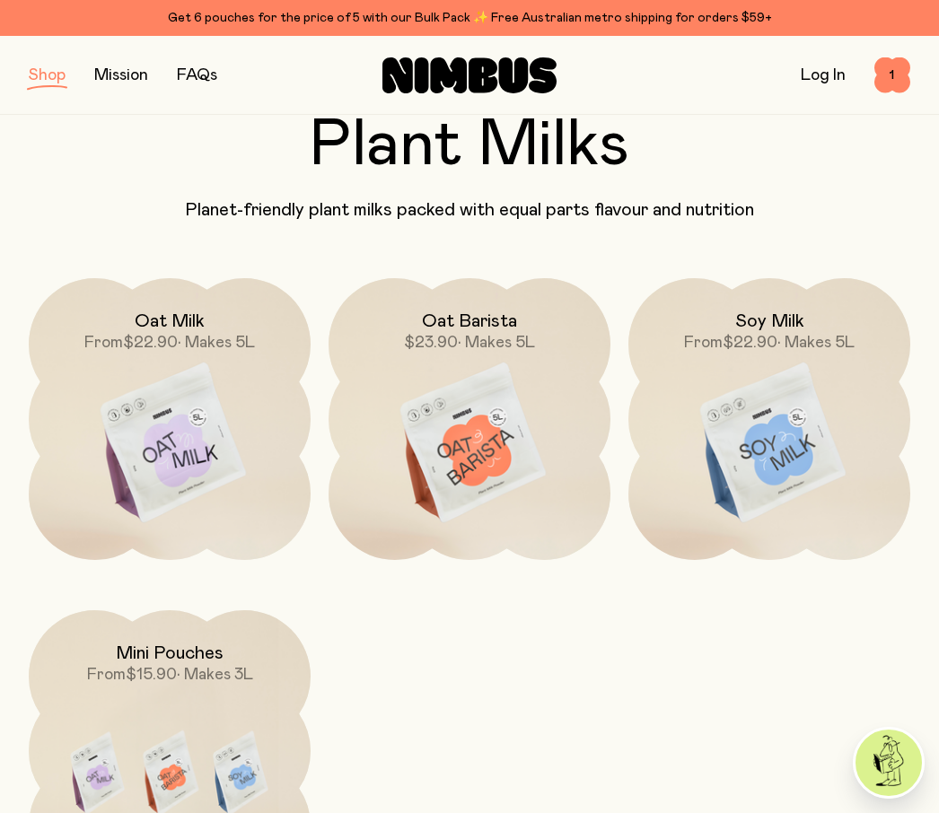 The height and width of the screenshot is (813, 939). Describe the element at coordinates (469, 145) in the screenshot. I see `h2: Plant Milks` at that location.